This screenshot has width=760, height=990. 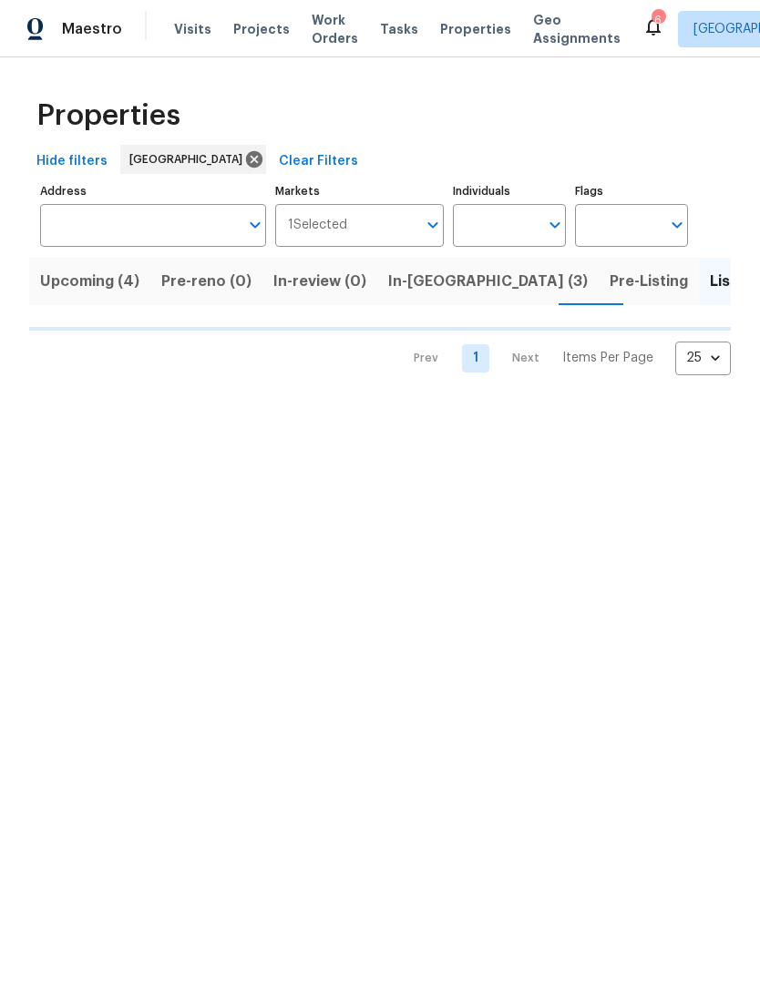 I want to click on nav: Pagination Navigation, so click(x=563, y=358).